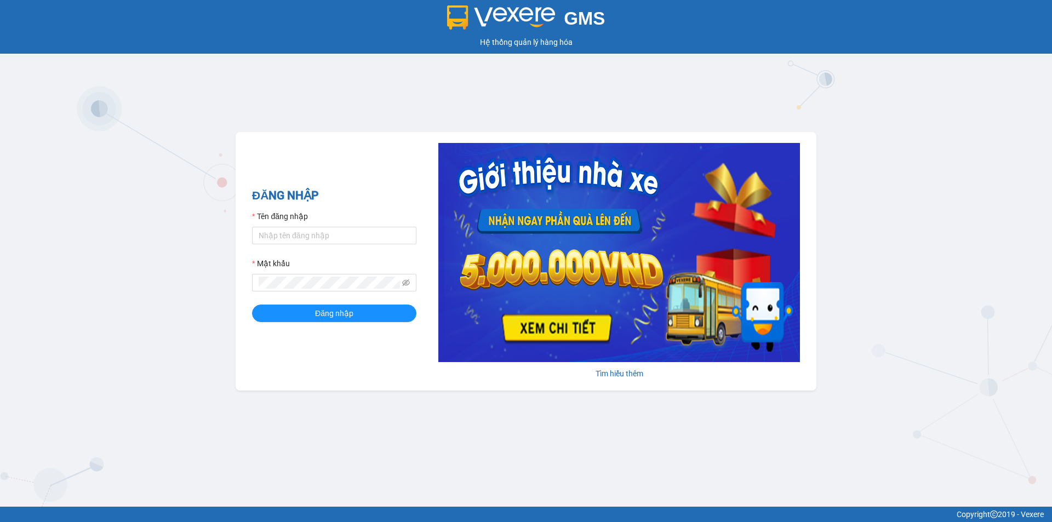 This screenshot has height=522, width=1052. Describe the element at coordinates (619, 253) in the screenshot. I see `img: banner-0` at that location.